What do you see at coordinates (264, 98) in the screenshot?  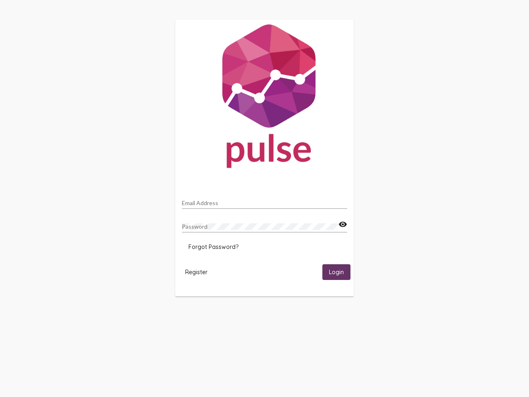 I see `img: Pulse For Good Logo` at bounding box center [264, 98].